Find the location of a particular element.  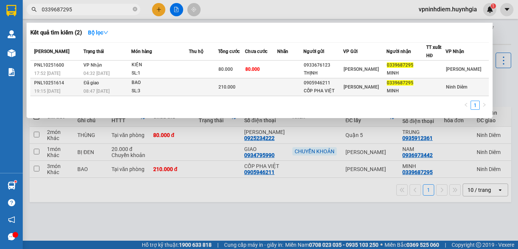

a: 1 is located at coordinates (475, 105).